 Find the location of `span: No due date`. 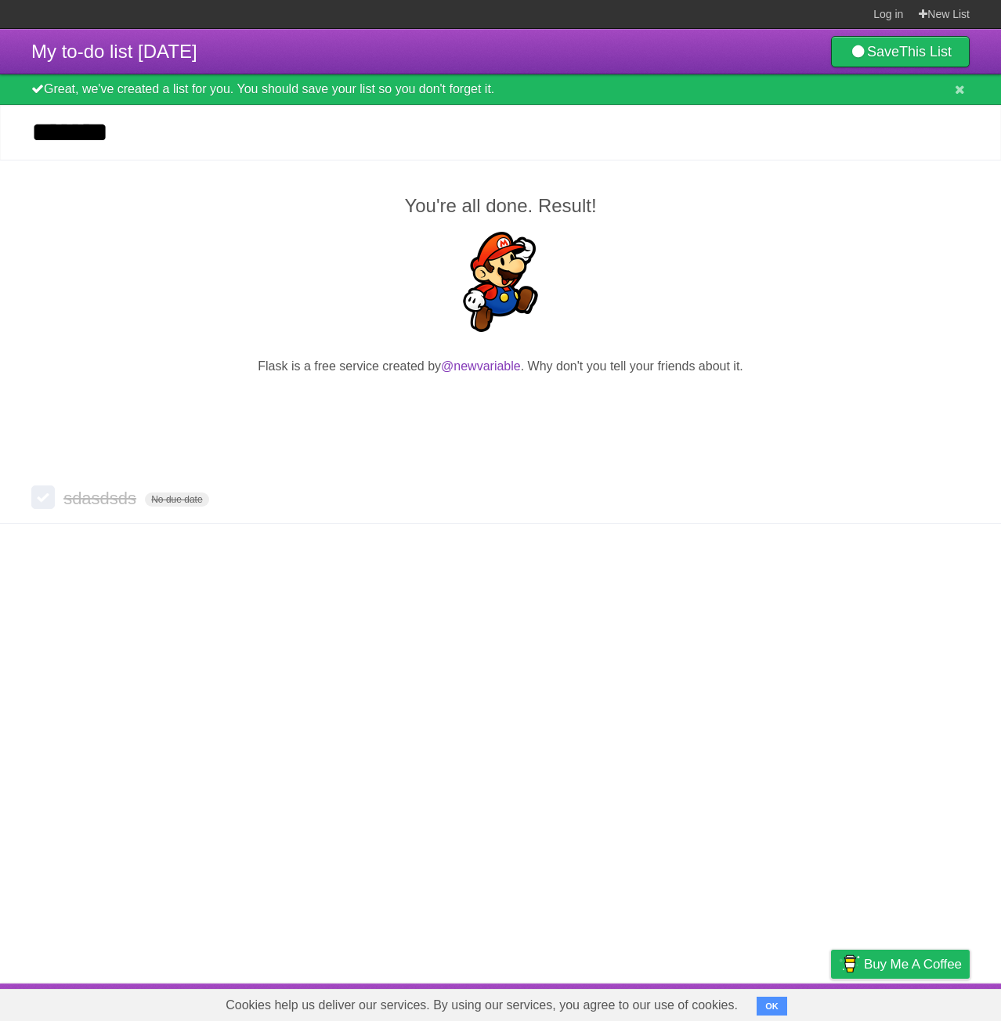

span: No due date is located at coordinates (176, 500).